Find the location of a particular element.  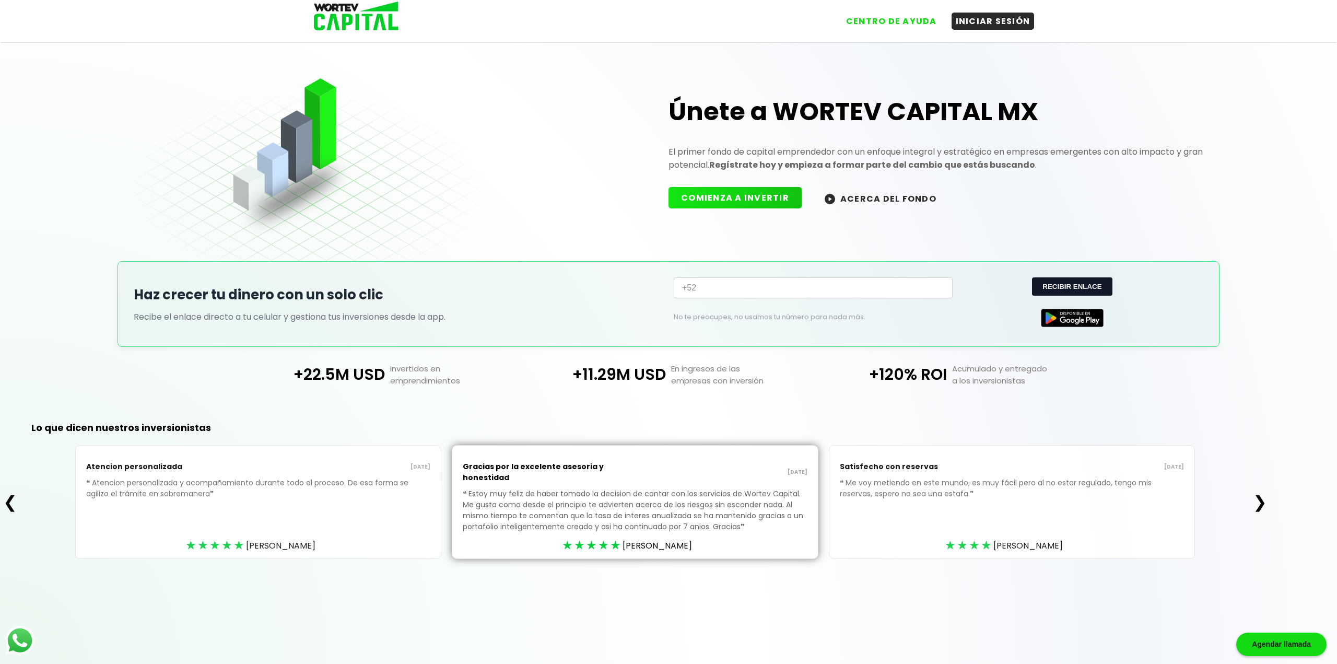

p: En ingresos de las empresas con inversión is located at coordinates (738, 375).